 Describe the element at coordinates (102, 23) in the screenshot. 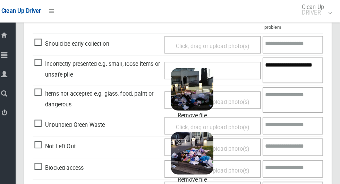

I see `th: What was the issue or problem?` at that location.